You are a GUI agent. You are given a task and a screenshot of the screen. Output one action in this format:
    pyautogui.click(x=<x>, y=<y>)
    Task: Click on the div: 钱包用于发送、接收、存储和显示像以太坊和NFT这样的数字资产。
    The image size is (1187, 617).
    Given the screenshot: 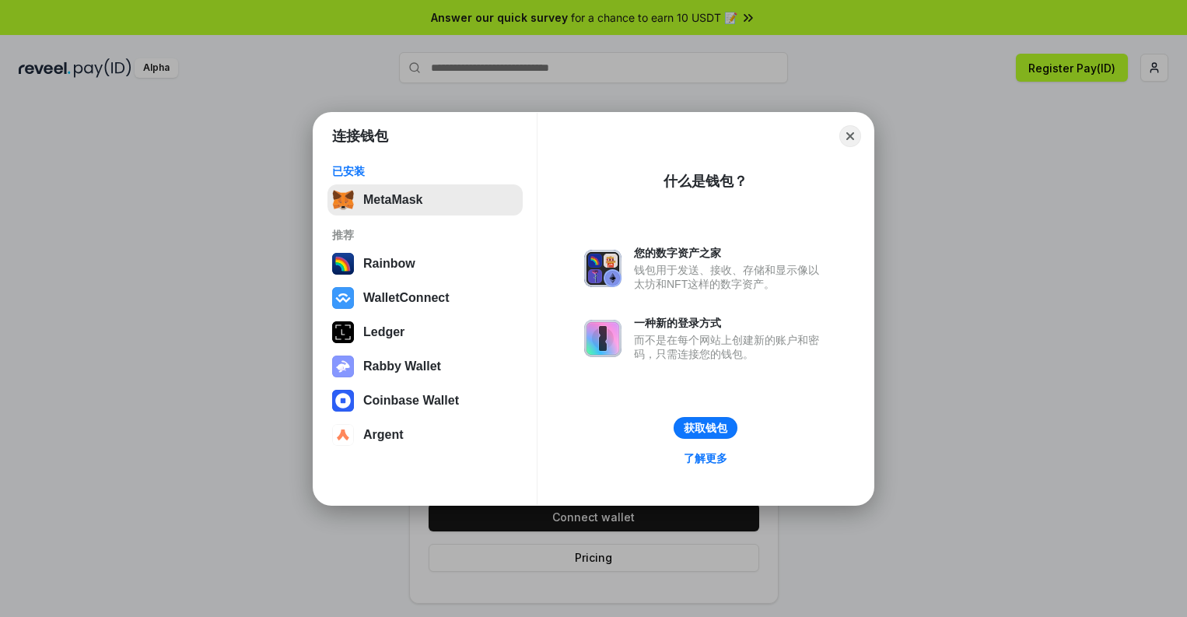 What is the action you would take?
    pyautogui.click(x=730, y=277)
    